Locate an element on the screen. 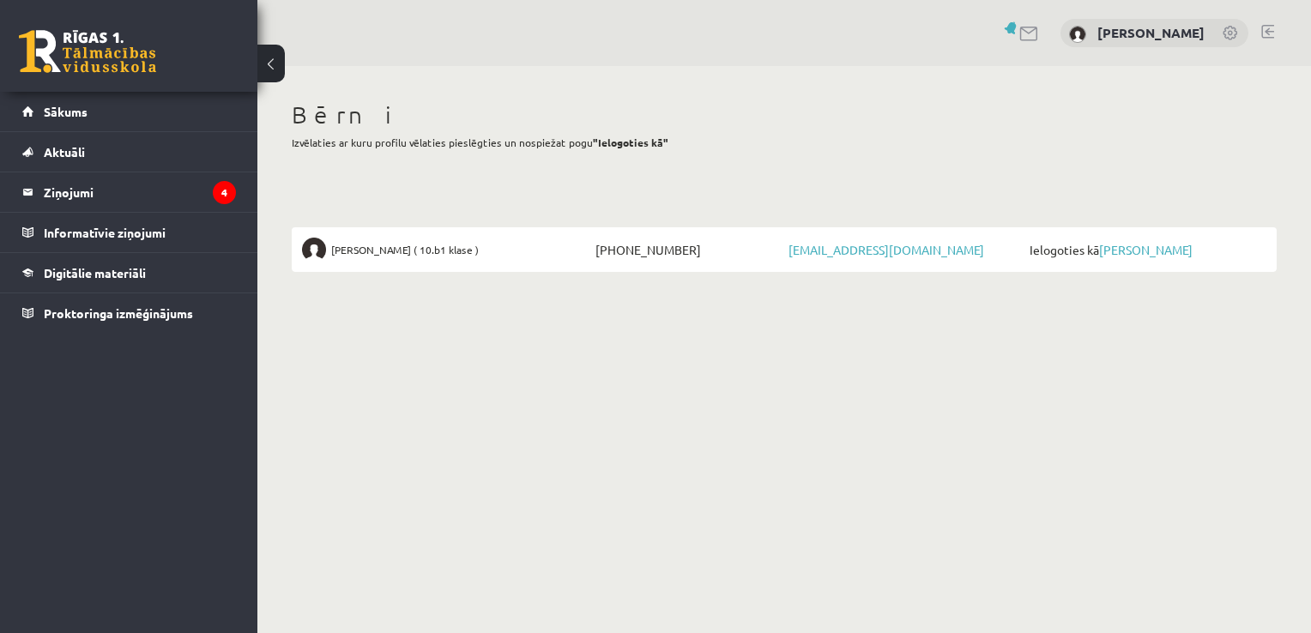 The width and height of the screenshot is (1311, 633). h1: Bērni is located at coordinates (784, 115).